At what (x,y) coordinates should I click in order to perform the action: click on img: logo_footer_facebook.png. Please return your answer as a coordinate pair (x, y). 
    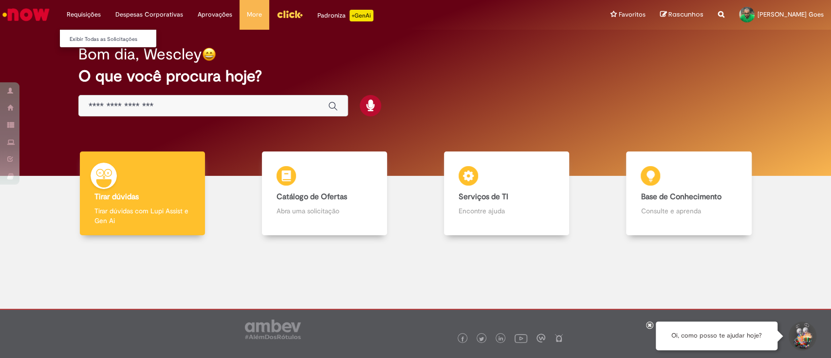
    Looking at the image, I should click on (463, 339).